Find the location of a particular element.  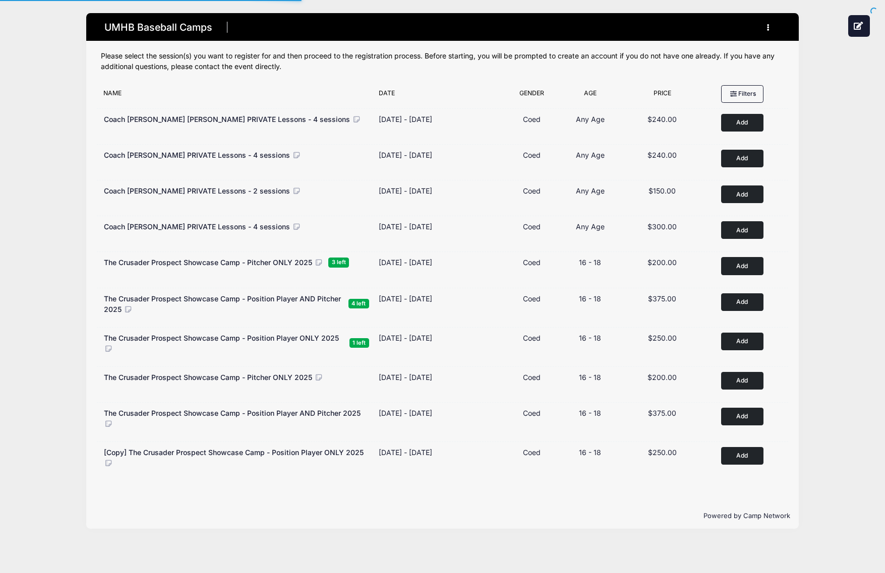

span: 4 left is located at coordinates (359, 304).